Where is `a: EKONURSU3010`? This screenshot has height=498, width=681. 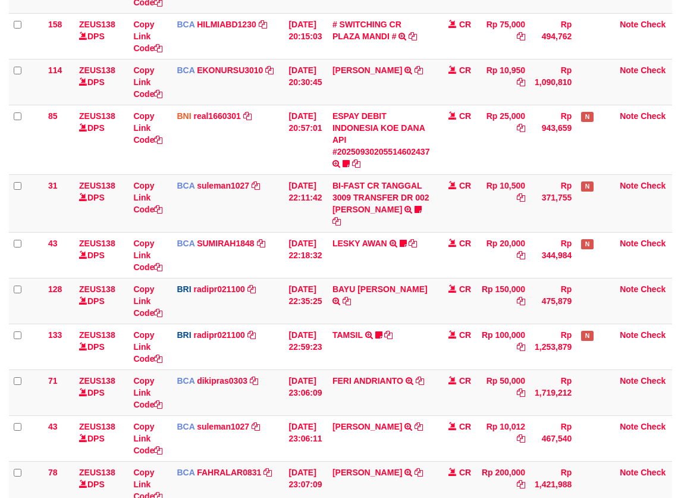 a: EKONURSU3010 is located at coordinates (230, 70).